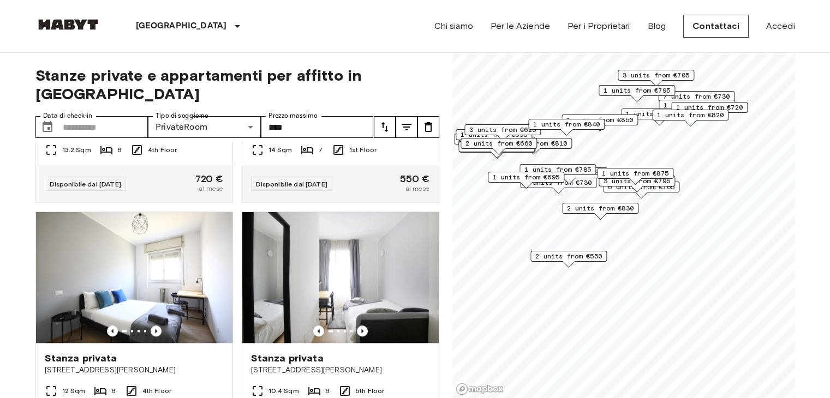 Image resolution: width=830 pixels, height=398 pixels. What do you see at coordinates (68, 116) in the screenshot?
I see `label: Data di check-in` at bounding box center [68, 116].